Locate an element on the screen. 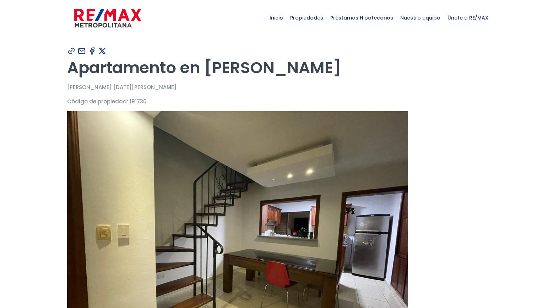  span: 191730 is located at coordinates (138, 101).